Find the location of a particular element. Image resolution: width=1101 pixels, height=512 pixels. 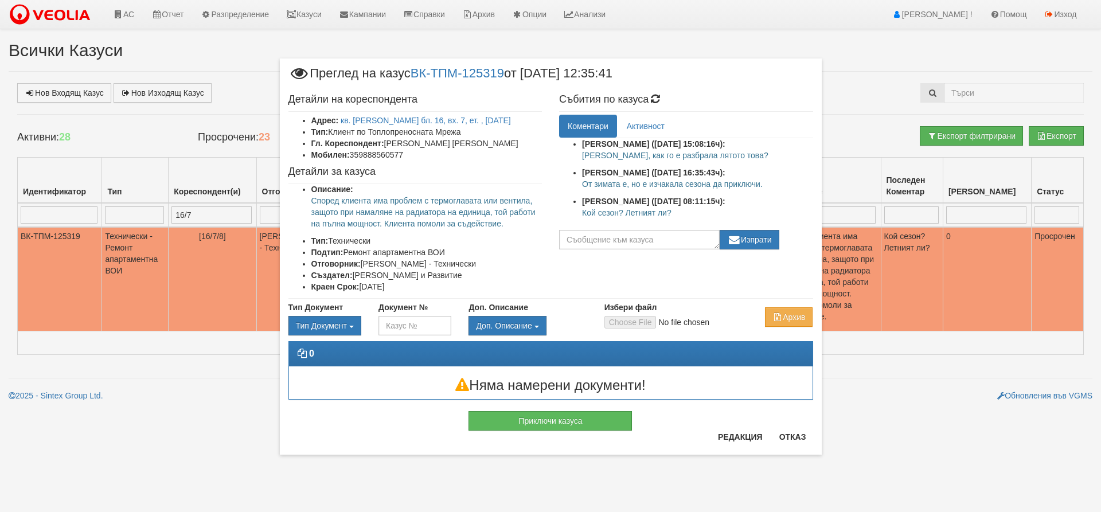

li: 359888560577 is located at coordinates (427, 155).